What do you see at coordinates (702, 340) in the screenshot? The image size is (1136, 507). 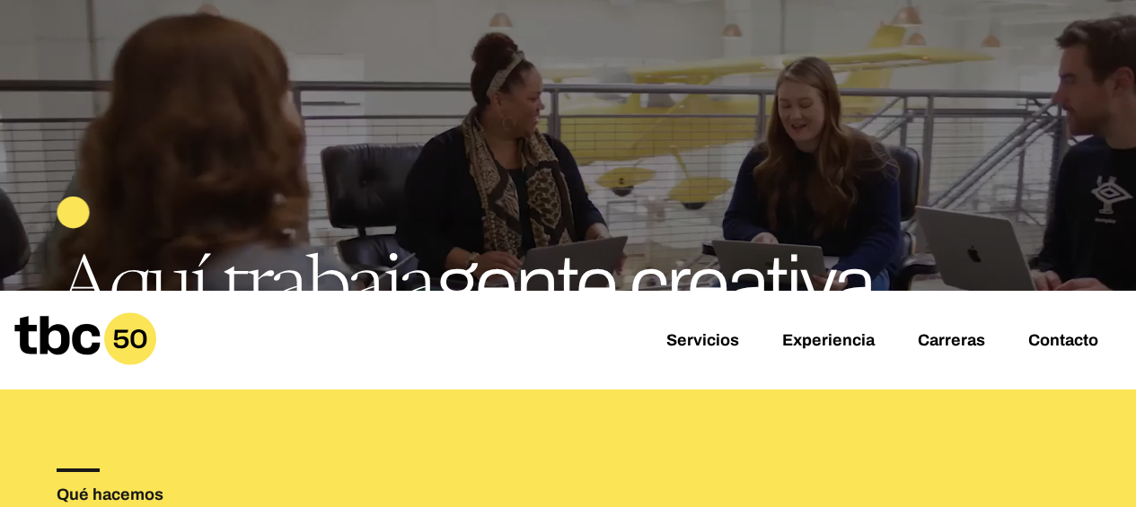 I see `font: Servicios` at bounding box center [702, 340].